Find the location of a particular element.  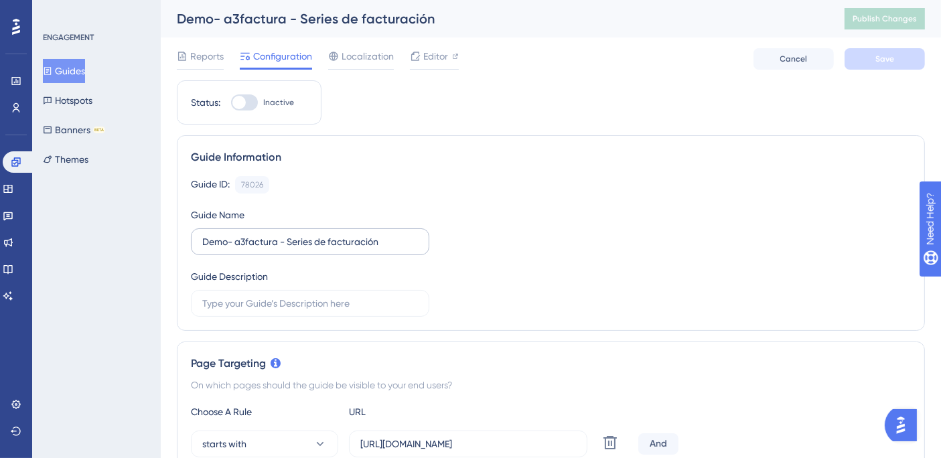

button: Guides is located at coordinates (64, 71).